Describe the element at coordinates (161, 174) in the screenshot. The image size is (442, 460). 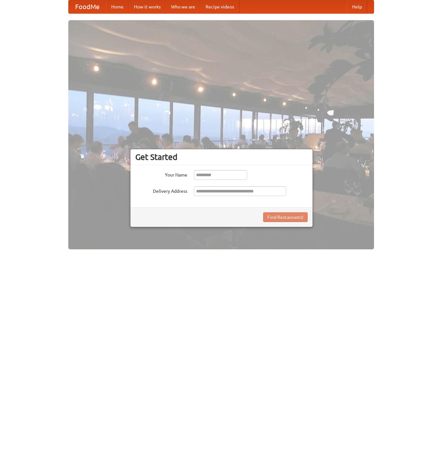
I see `label: Your Name` at that location.